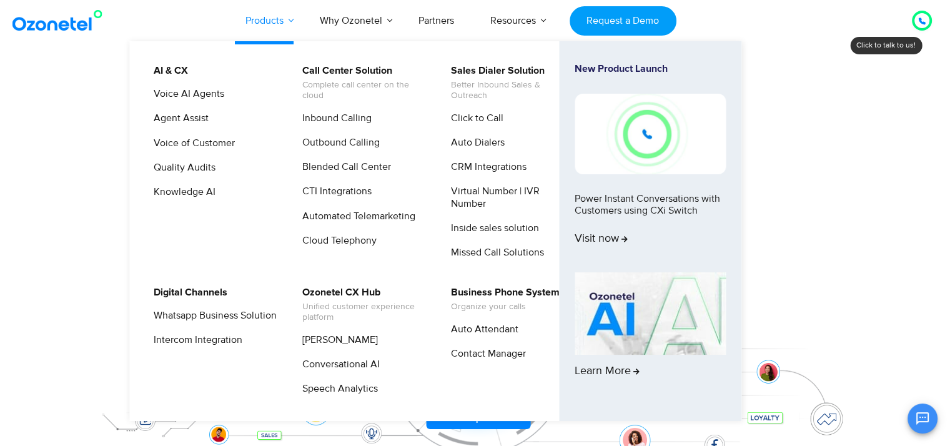 This screenshot has width=950, height=446. I want to click on a: Virtual Number | IVR Number, so click(509, 197).